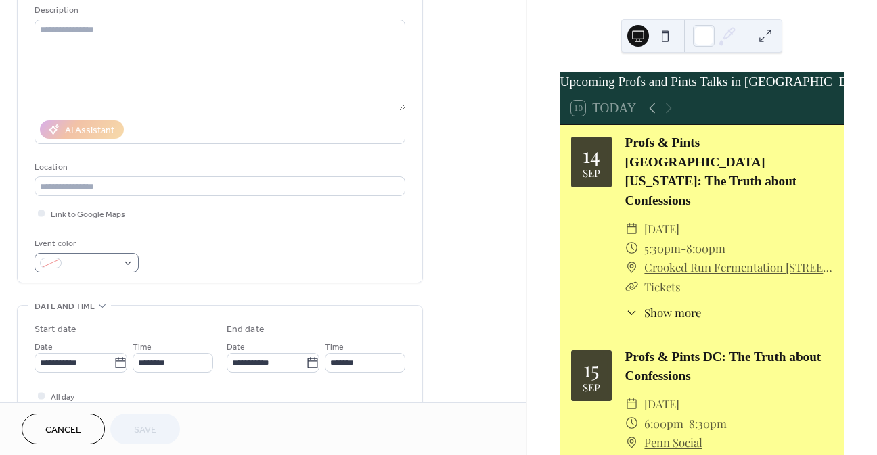  What do you see at coordinates (591, 155) in the screenshot?
I see `div: 14` at bounding box center [591, 155].